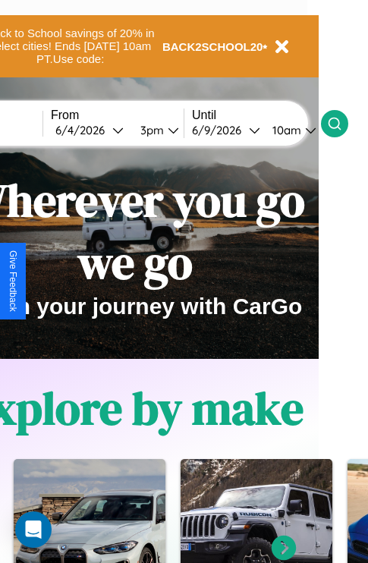 The width and height of the screenshot is (368, 563). I want to click on button: 3pm, so click(156, 130).